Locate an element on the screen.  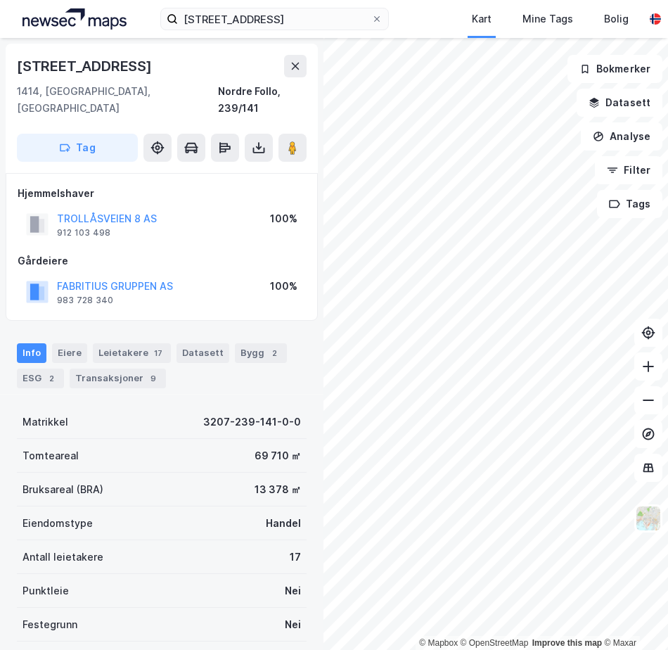
div: Mine Tags is located at coordinates (548, 19).